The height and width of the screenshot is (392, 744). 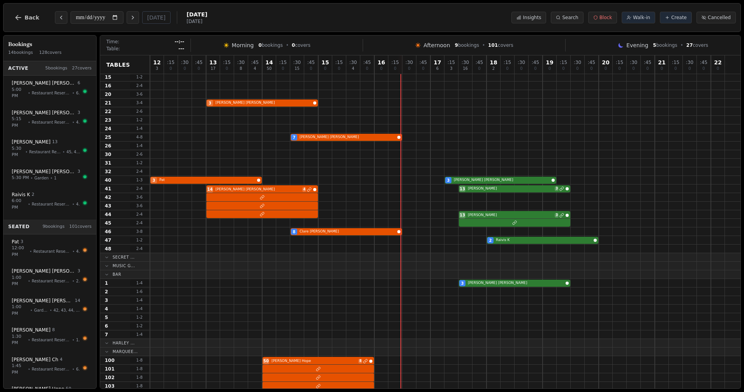 What do you see at coordinates (53, 330) in the screenshot?
I see `span: 8` at bounding box center [53, 330].